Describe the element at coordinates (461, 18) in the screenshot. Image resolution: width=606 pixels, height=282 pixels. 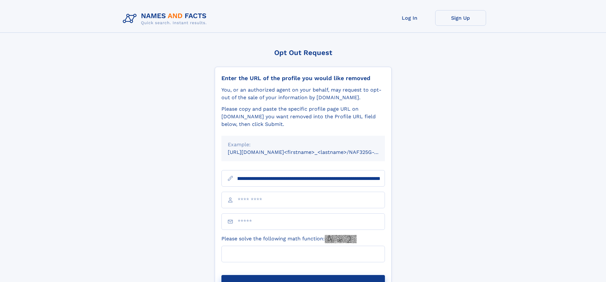
I see `a: Sign Up` at that location.